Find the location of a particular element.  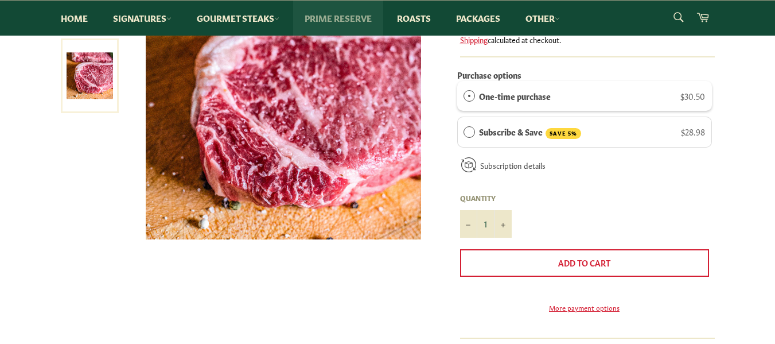

label: Subscribe & Save is located at coordinates (530, 132).